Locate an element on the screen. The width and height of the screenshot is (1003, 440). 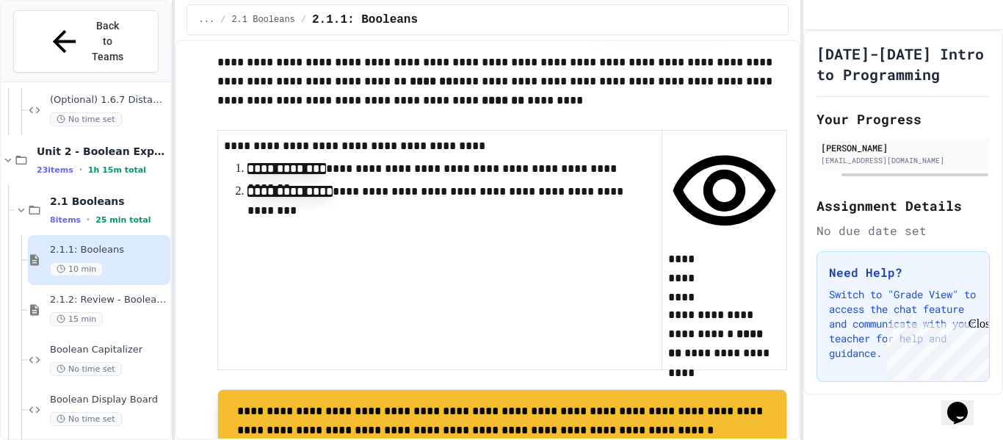
span: Unit 2 - Boolean Expressions and If Statements is located at coordinates (102, 151).